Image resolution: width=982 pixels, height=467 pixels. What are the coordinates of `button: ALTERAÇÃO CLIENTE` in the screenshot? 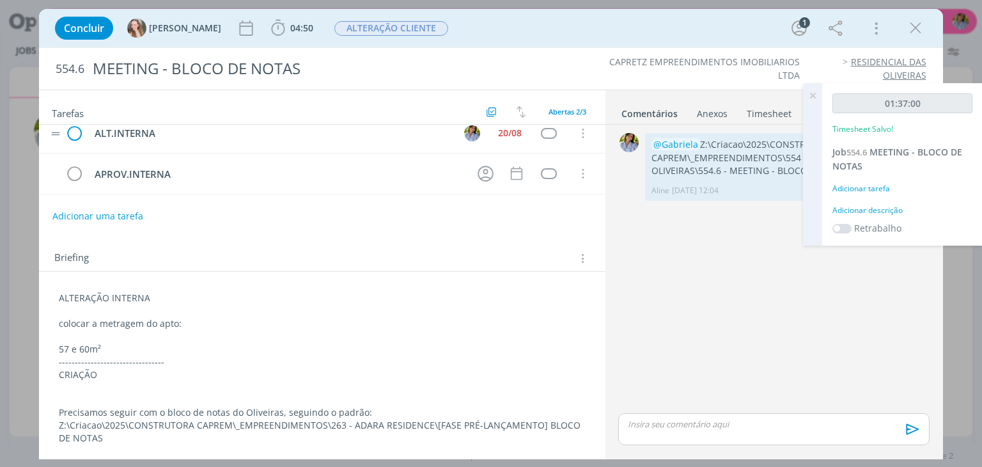 It's located at (391, 28).